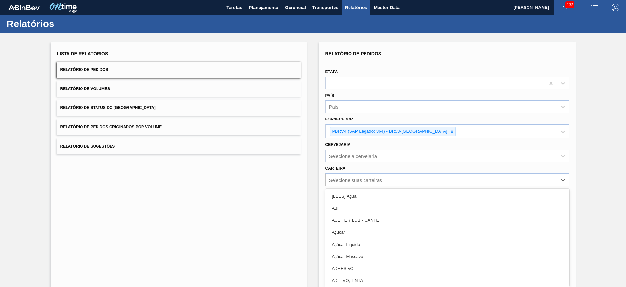 The width and height of the screenshot is (626, 287). I want to click on div: Selecione suas carteiras, so click(356, 179).